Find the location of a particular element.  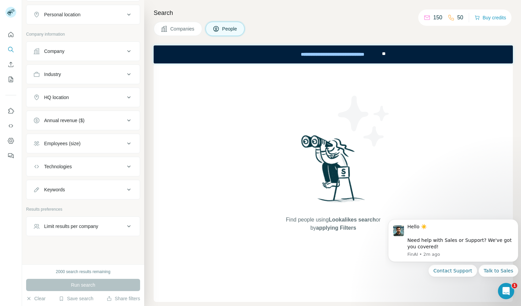

div: Employees (size) is located at coordinates (62, 143).